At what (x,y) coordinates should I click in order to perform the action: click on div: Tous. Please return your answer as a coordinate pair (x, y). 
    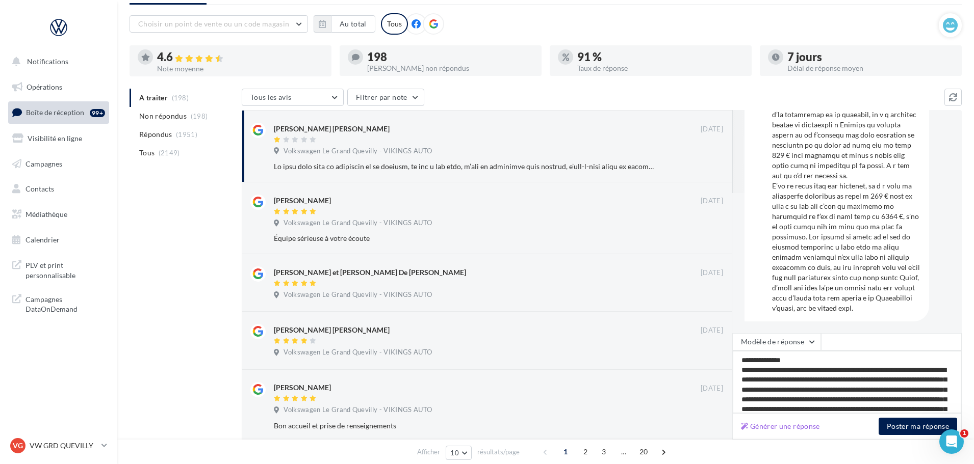
    Looking at the image, I should click on (394, 24).